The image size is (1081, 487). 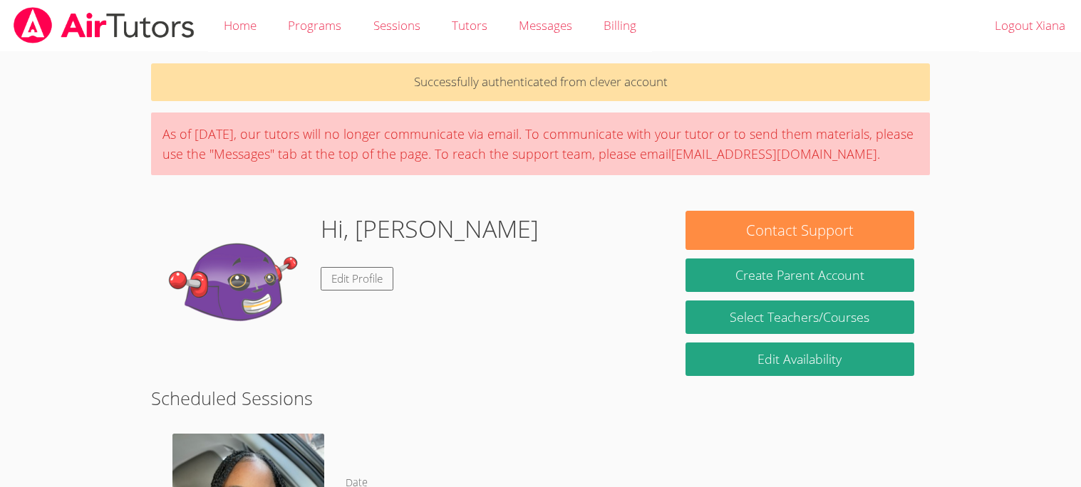 What do you see at coordinates (540, 398) in the screenshot?
I see `h2: Scheduled Sessions` at bounding box center [540, 398].